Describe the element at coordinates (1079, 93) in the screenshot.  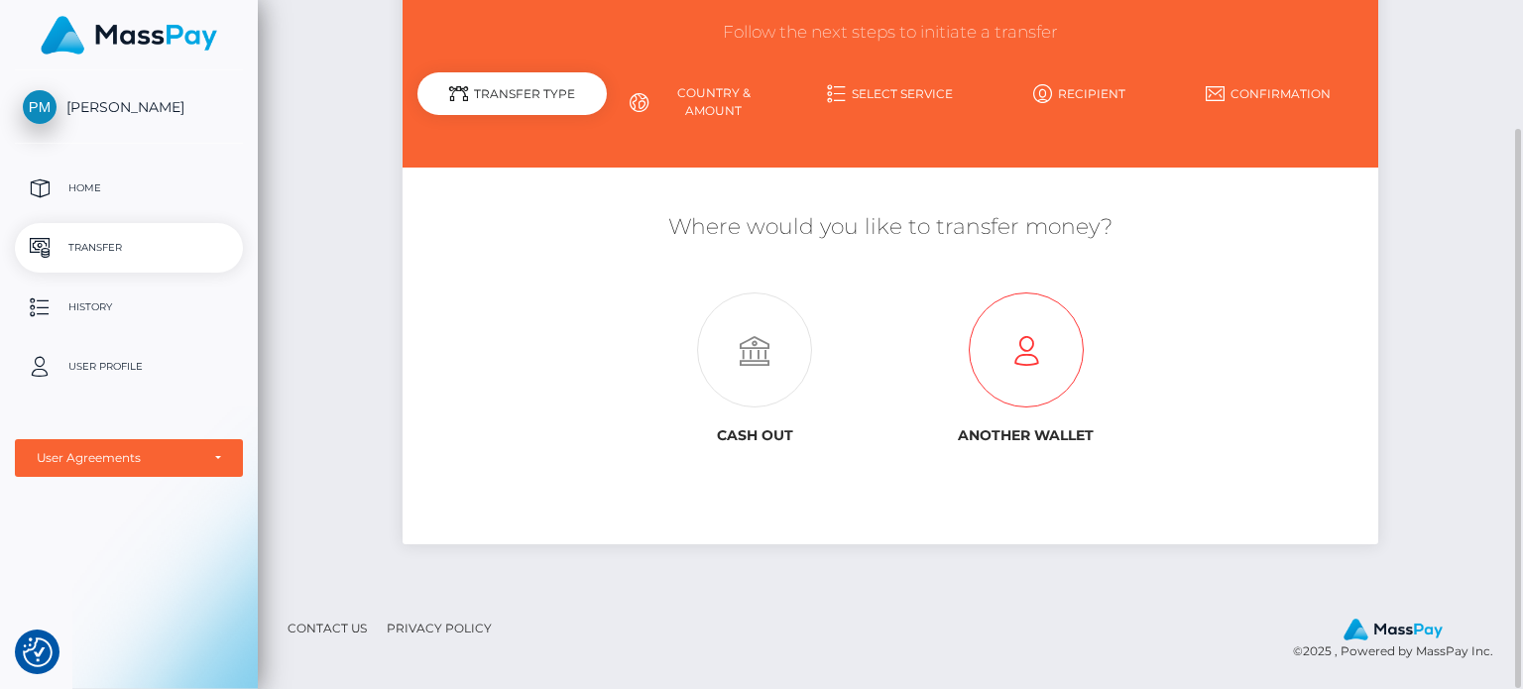
I see `a: Recipient` at that location.